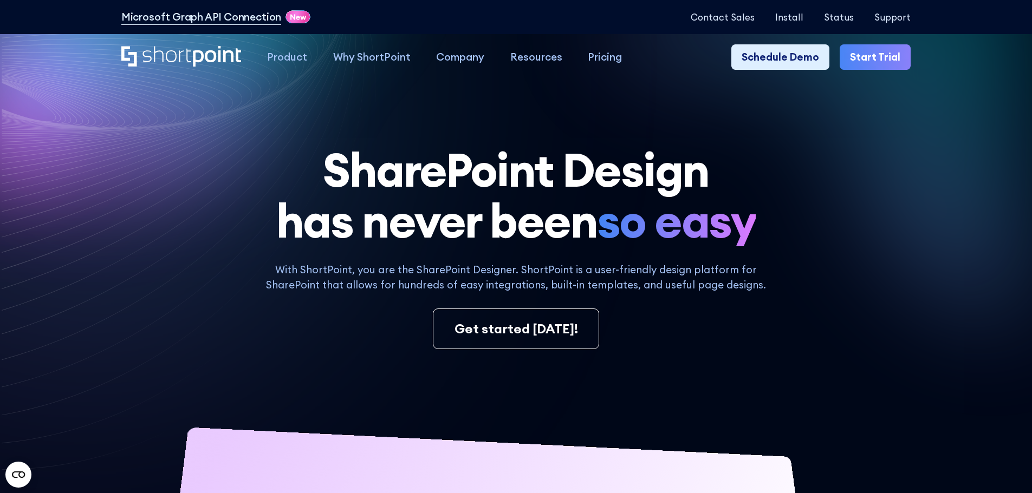 The width and height of the screenshot is (1032, 493). I want to click on a: Support, so click(892, 17).